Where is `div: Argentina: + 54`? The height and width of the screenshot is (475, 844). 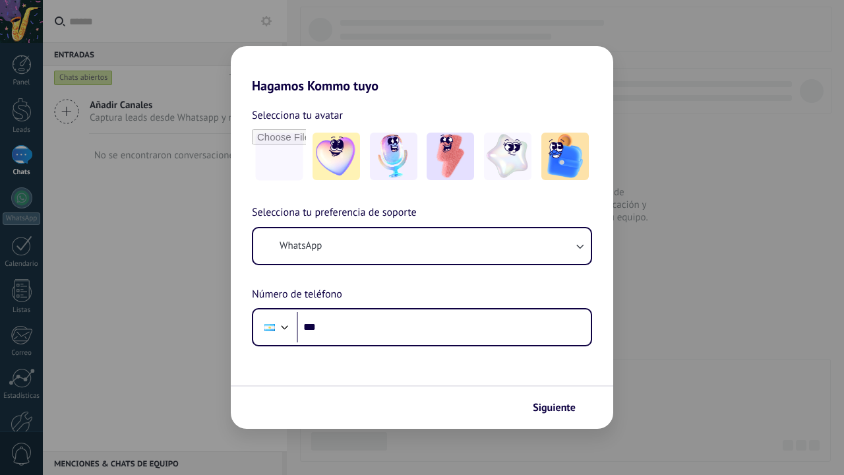
div: Argentina: + 54 is located at coordinates (270, 327).